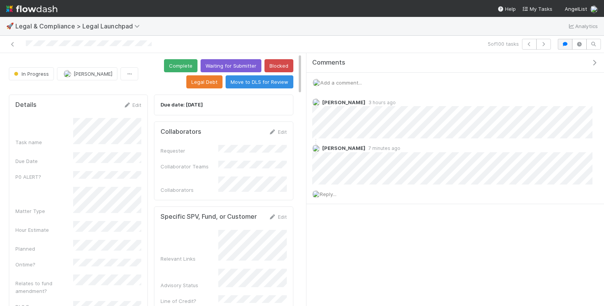  Describe the element at coordinates (189, 190) in the screenshot. I see `div: Collaborators` at that location.